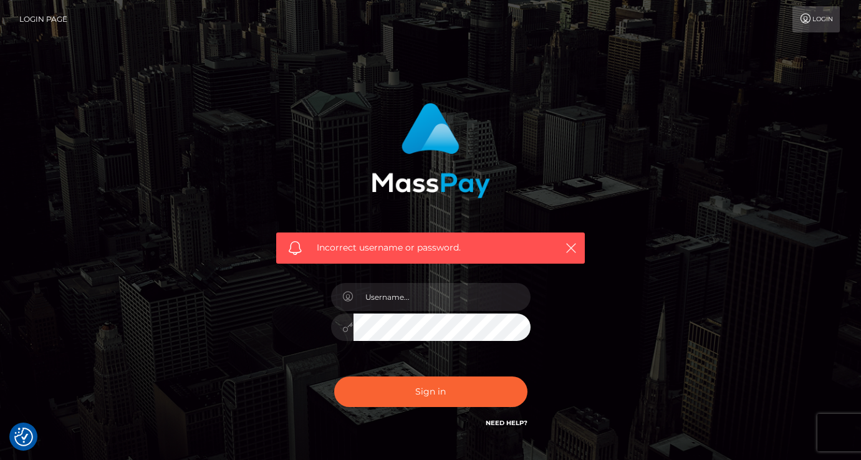 The width and height of the screenshot is (861, 460). What do you see at coordinates (816, 19) in the screenshot?
I see `a: Login` at bounding box center [816, 19].